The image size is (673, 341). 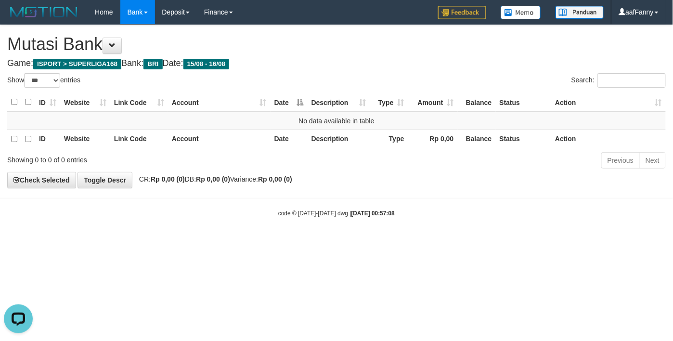 What do you see at coordinates (608, 102) in the screenshot?
I see `th: Action: activate to sort column ascending` at bounding box center [608, 102].